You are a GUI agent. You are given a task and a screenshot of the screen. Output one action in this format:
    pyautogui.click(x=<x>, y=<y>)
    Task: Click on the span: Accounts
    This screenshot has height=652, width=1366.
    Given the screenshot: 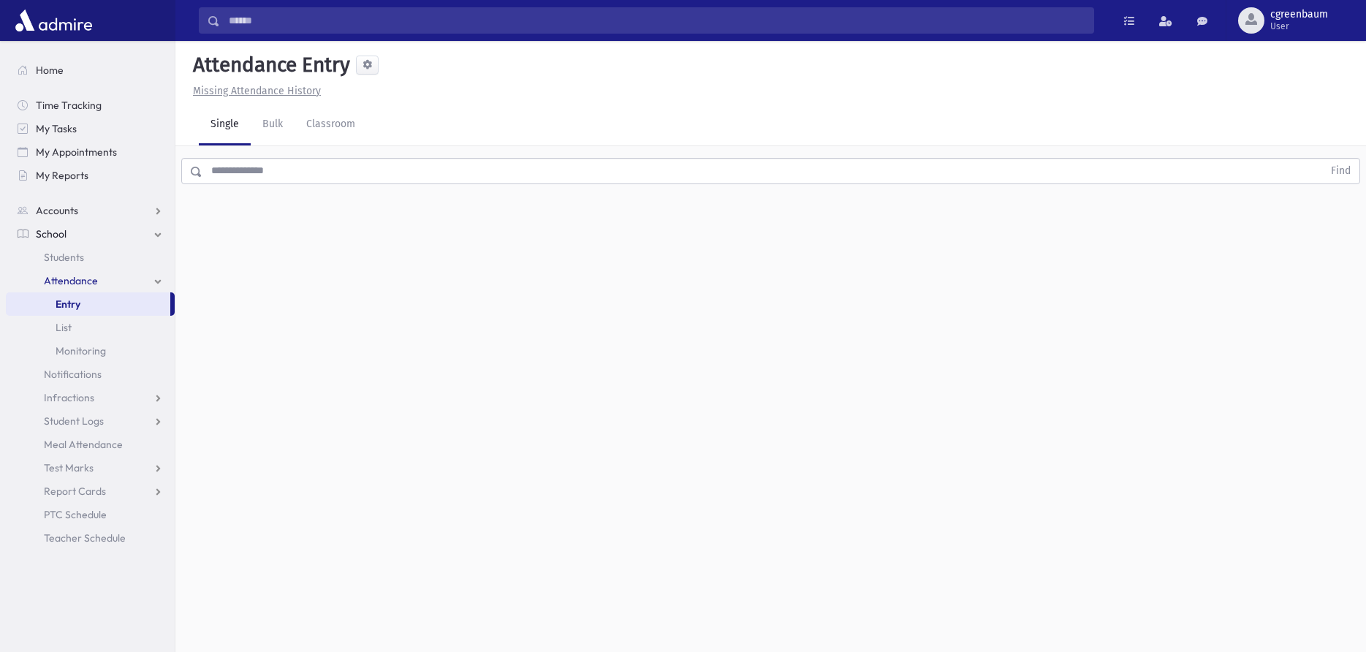 What is the action you would take?
    pyautogui.click(x=57, y=210)
    